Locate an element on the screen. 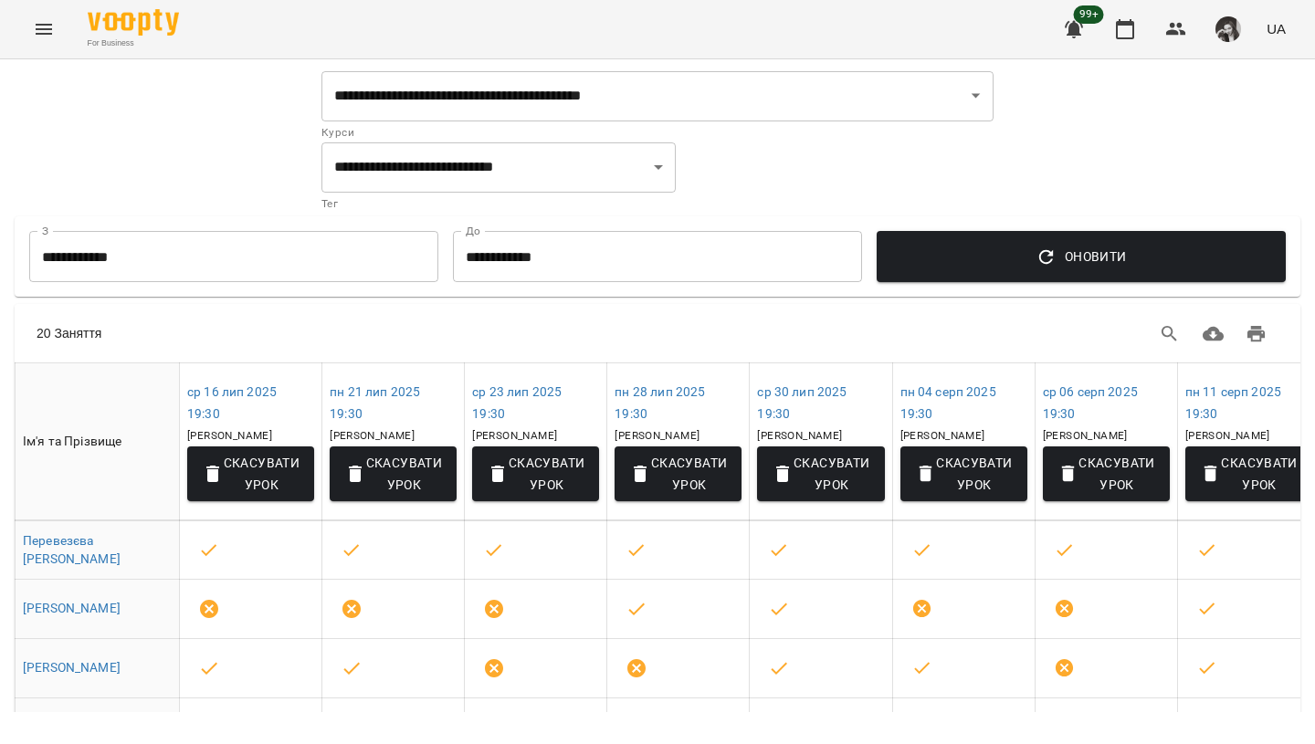 The image size is (1315, 744). img: 0dd478c4912f2f2e7b05d6c829fd2aac.png is located at coordinates (1228, 29).